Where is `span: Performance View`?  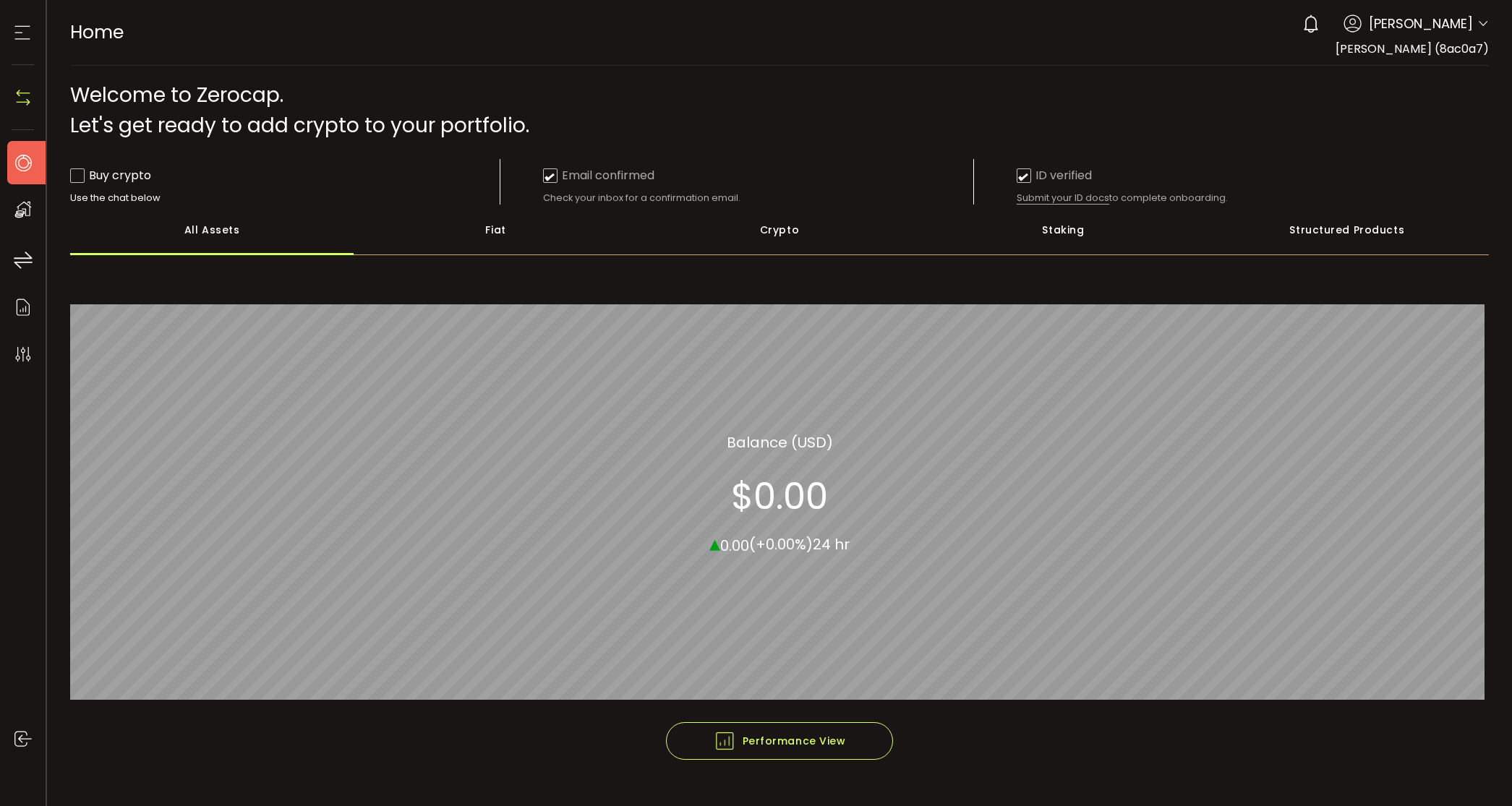 span: Performance View is located at coordinates (779, 741).